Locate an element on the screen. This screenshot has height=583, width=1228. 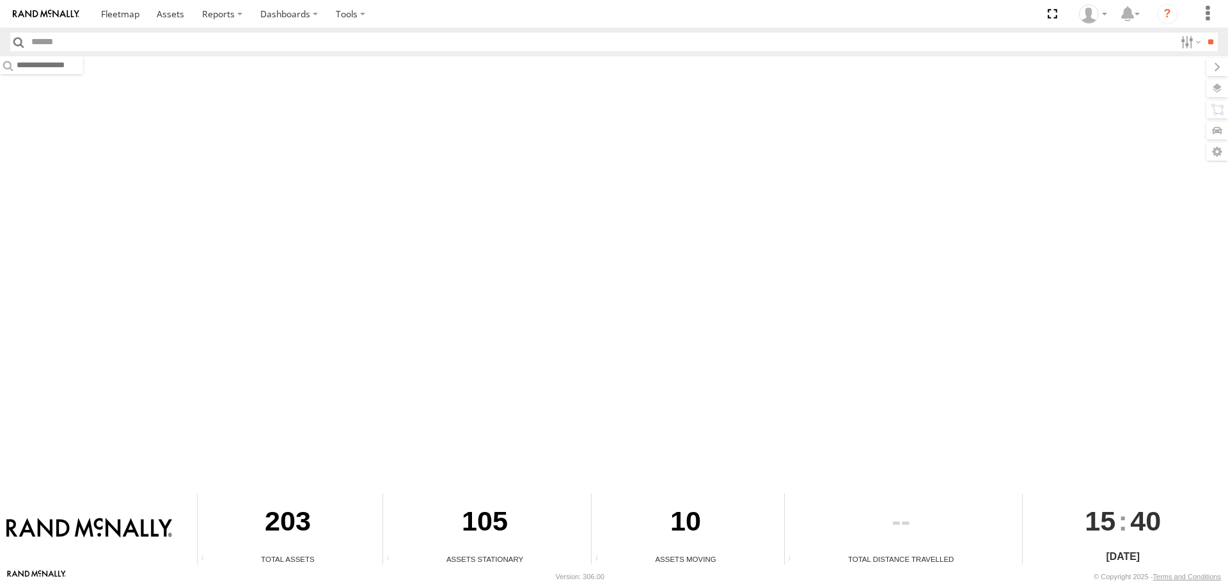
div: David Lowrie is located at coordinates (1093, 14).